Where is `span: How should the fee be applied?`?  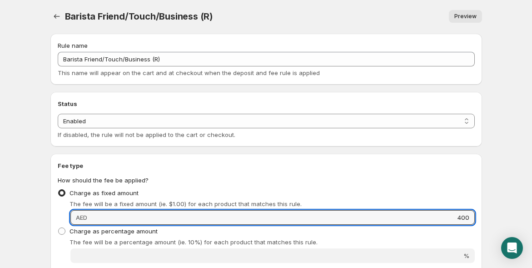 span: How should the fee be applied? is located at coordinates (103, 180).